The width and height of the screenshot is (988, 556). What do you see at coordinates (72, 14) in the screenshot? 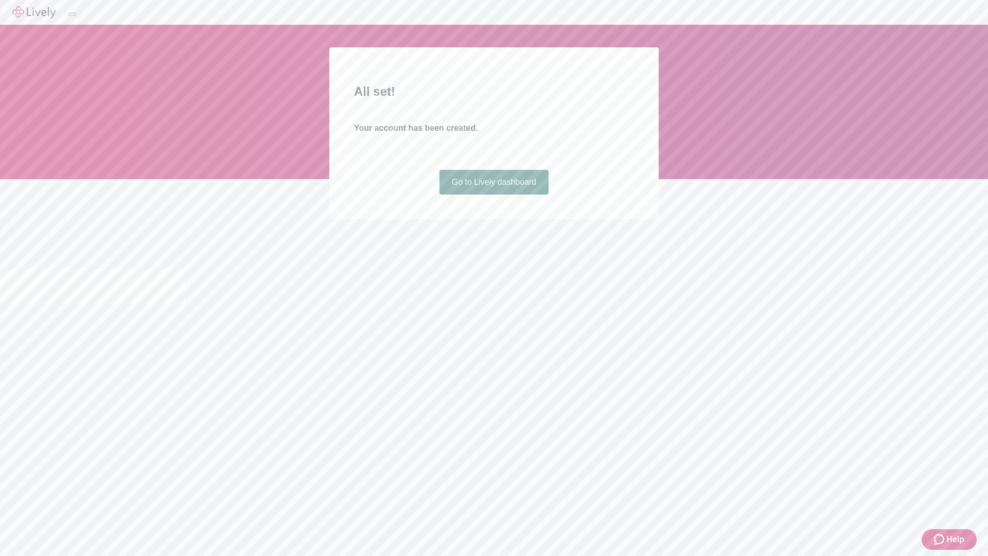
I see `button: Log out` at bounding box center [72, 14].